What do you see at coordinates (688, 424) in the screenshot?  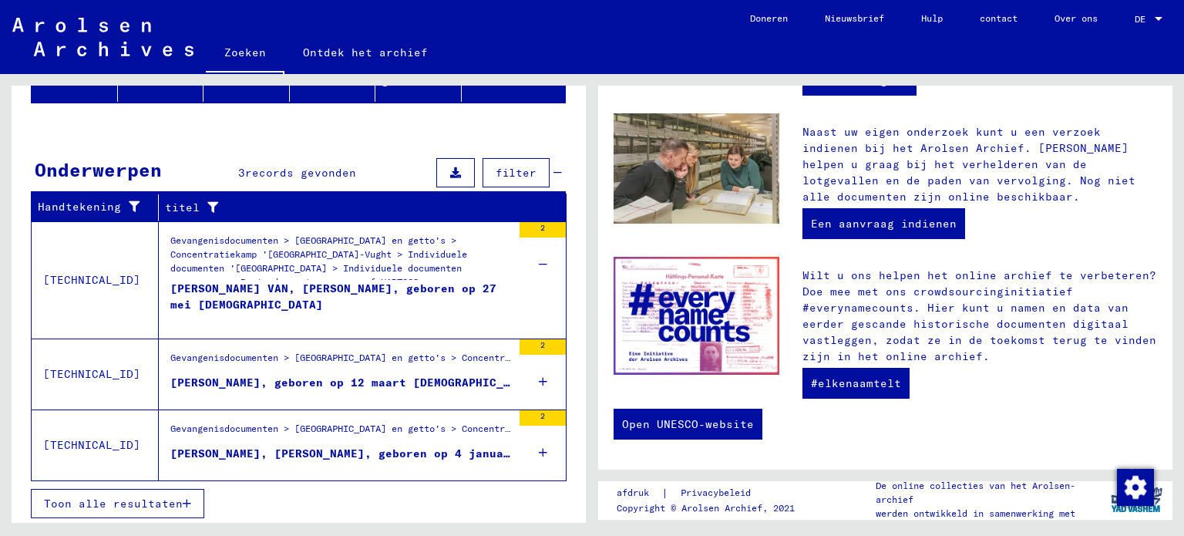 I see `a: Open UNESCO-website` at bounding box center [688, 424].